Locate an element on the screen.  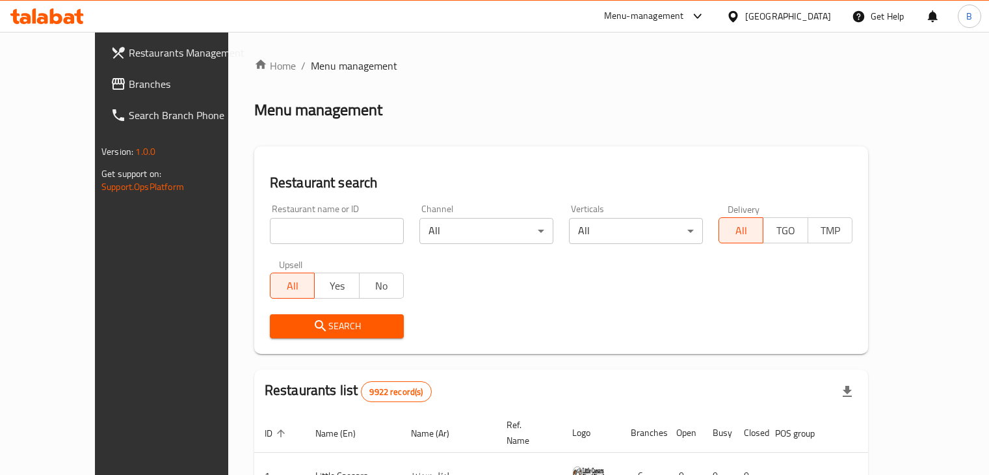
span: Search is located at coordinates (337, 326).